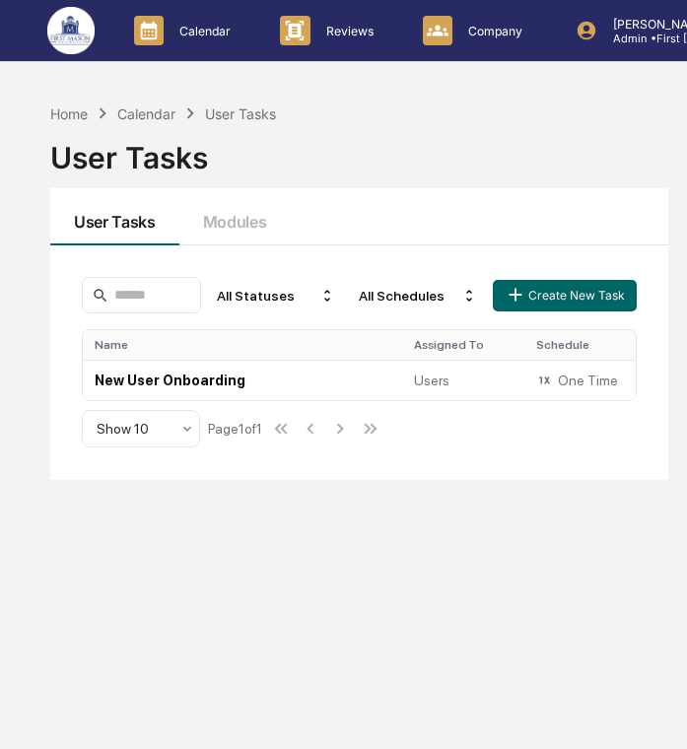 Image resolution: width=687 pixels, height=749 pixels. Describe the element at coordinates (585, 345) in the screenshot. I see `th: Schedule` at that location.